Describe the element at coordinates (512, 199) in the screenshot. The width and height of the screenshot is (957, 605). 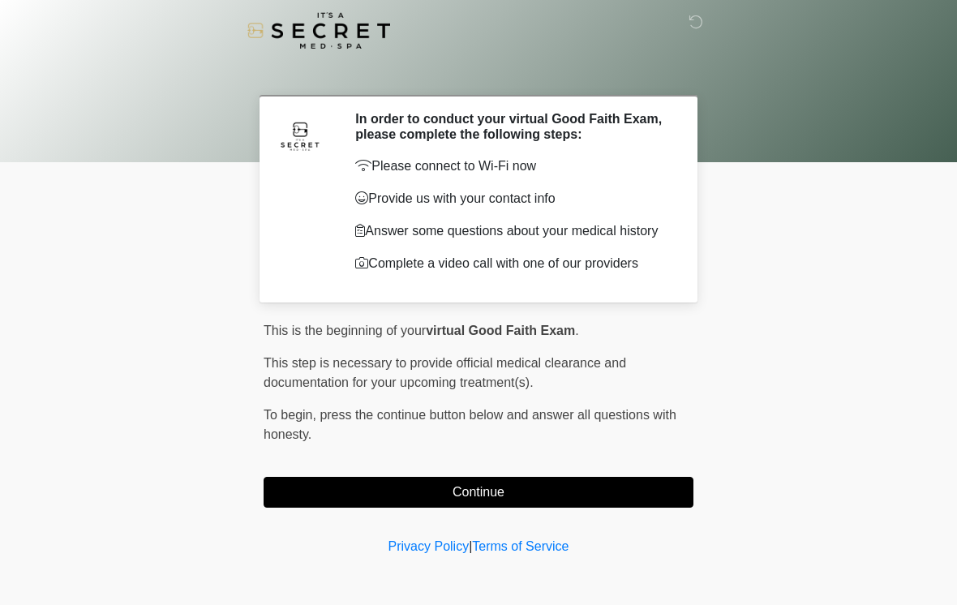
I see `p: Provide us with your contact info` at that location.